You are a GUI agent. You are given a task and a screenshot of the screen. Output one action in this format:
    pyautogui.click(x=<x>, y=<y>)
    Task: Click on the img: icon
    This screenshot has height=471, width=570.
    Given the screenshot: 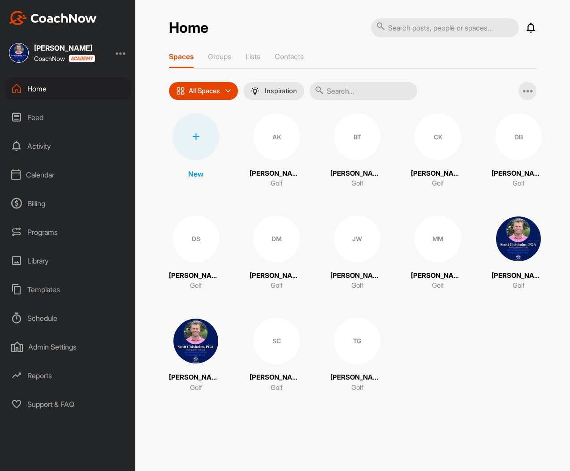 What is the action you would take?
    pyautogui.click(x=181, y=91)
    